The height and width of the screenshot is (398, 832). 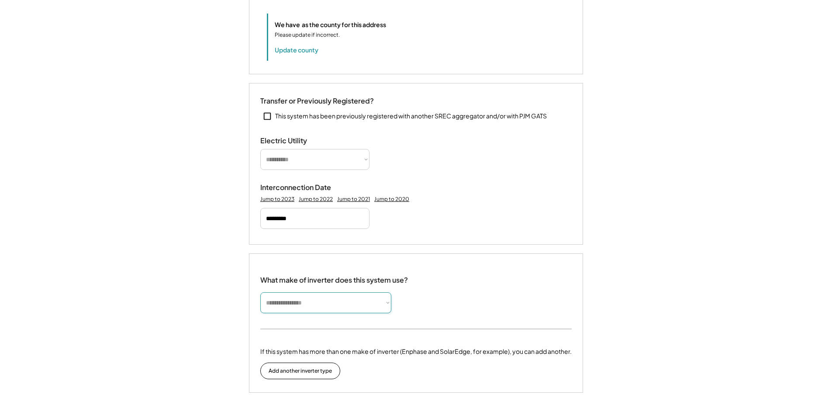 I want to click on div: Jump to 2023, so click(x=277, y=199).